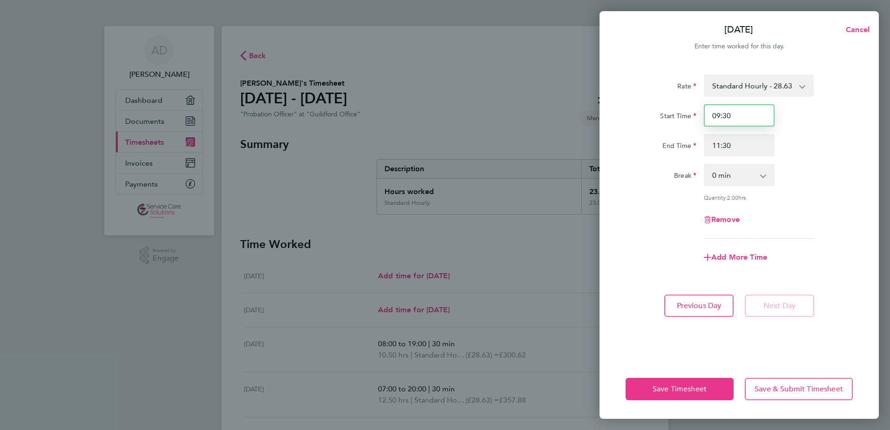 The height and width of the screenshot is (430, 890). What do you see at coordinates (726, 219) in the screenshot?
I see `span: Remove` at bounding box center [726, 219].